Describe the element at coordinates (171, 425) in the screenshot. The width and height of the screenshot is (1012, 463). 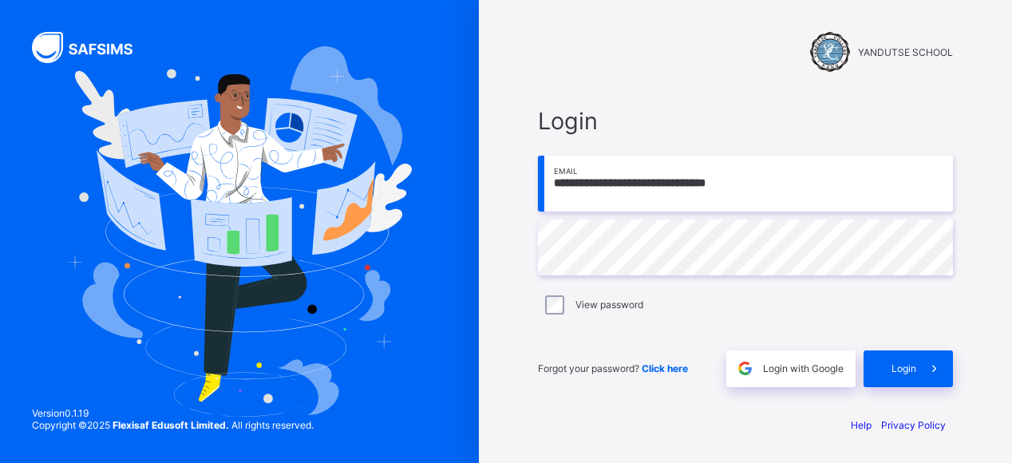
I see `strong: Flexisaf Edusoft Limited.` at that location.